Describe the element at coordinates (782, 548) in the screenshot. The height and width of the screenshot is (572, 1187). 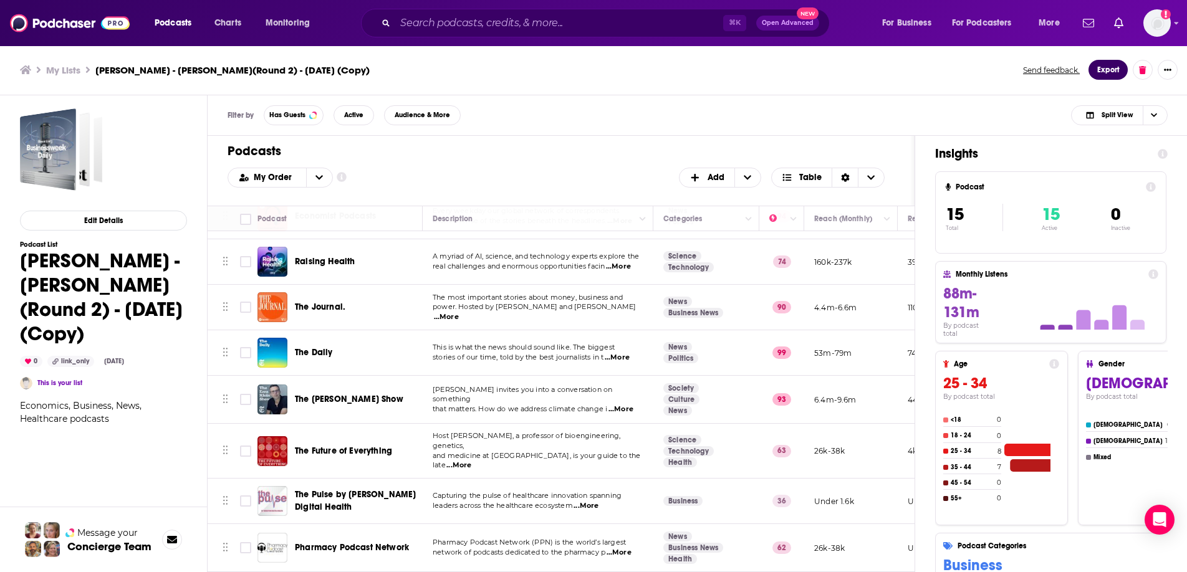
I see `p: 62` at that location.